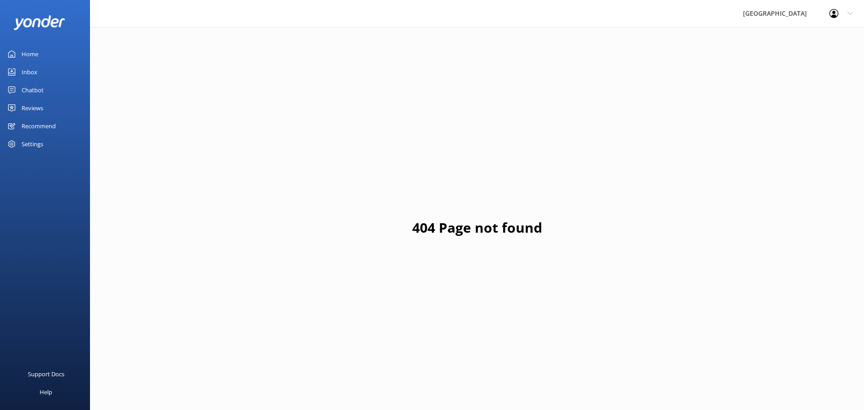 Image resolution: width=864 pixels, height=410 pixels. What do you see at coordinates (29, 72) in the screenshot?
I see `div: Inbox` at bounding box center [29, 72].